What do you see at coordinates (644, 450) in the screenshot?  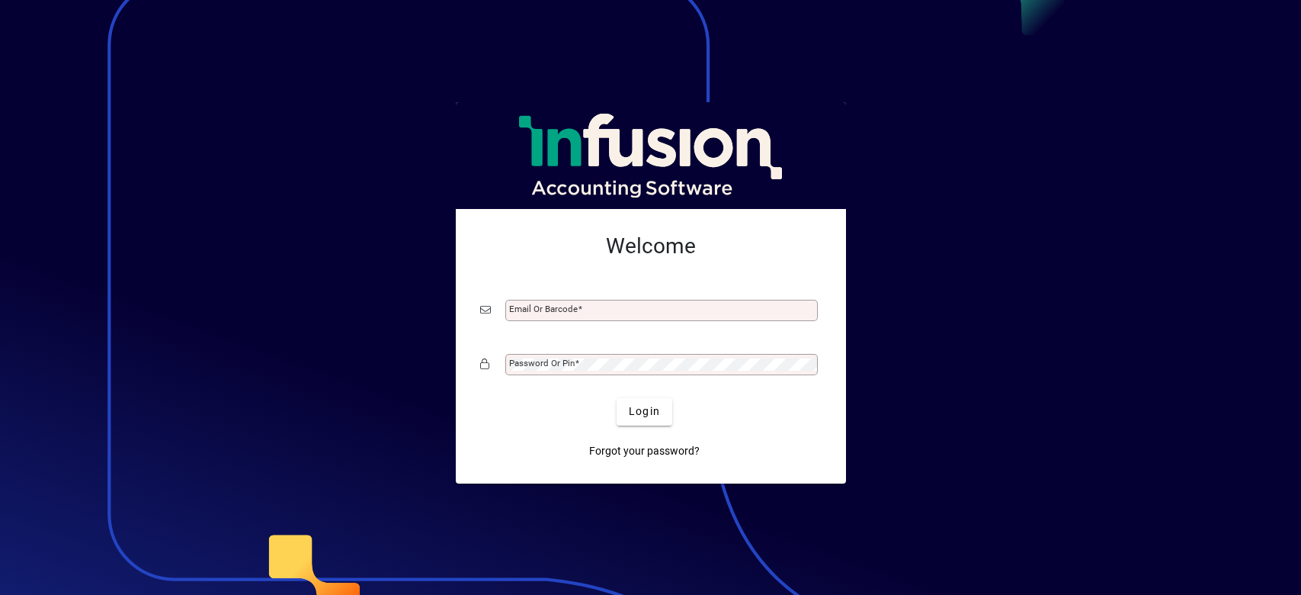 I see `span: Forgot your password?` at bounding box center [644, 450].